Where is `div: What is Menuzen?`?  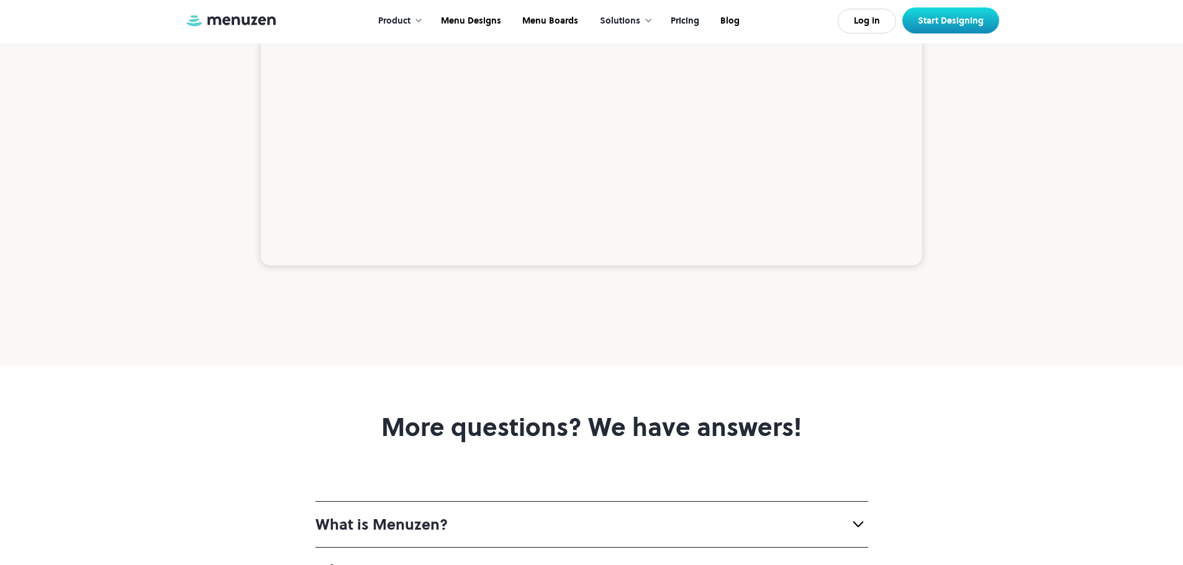
div: What is Menuzen? is located at coordinates (381, 525).